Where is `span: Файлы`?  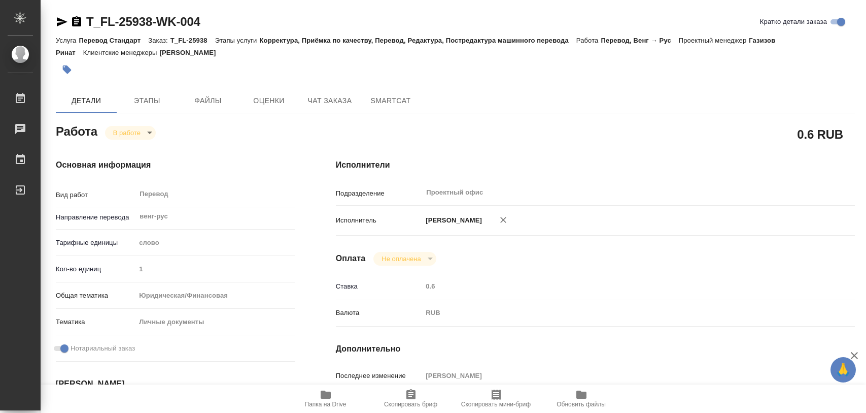 span: Файлы is located at coordinates (208, 100).